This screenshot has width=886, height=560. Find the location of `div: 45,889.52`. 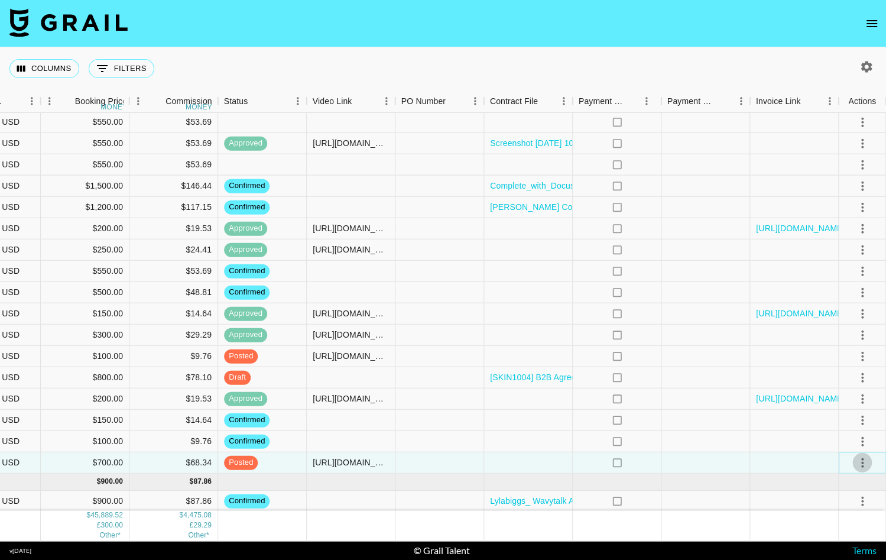

div: 45,889.52 is located at coordinates (106, 515).